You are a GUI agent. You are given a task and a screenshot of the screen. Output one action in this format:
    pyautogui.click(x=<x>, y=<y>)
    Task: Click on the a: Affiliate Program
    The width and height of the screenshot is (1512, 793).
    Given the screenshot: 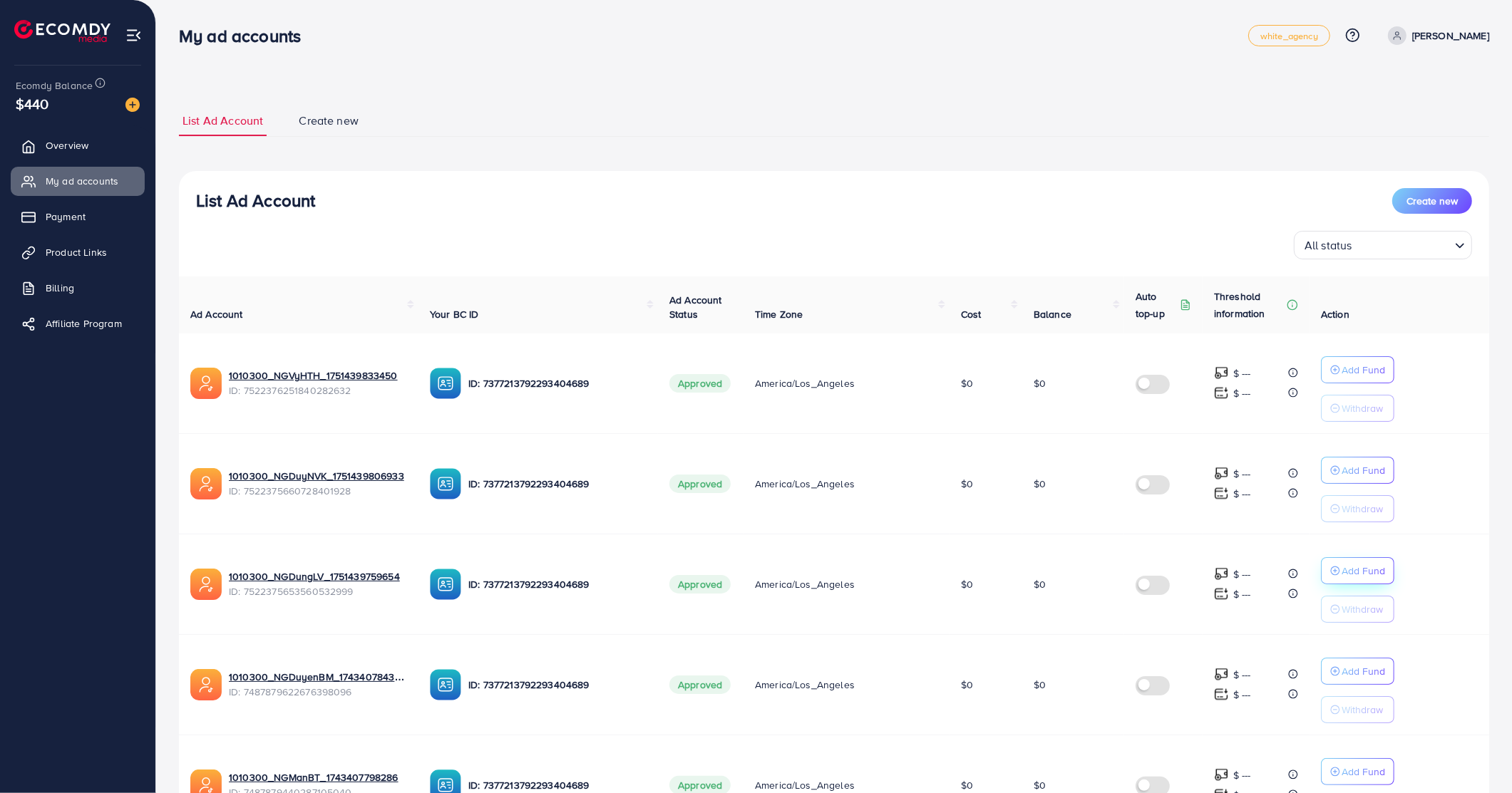 What is the action you would take?
    pyautogui.click(x=78, y=323)
    